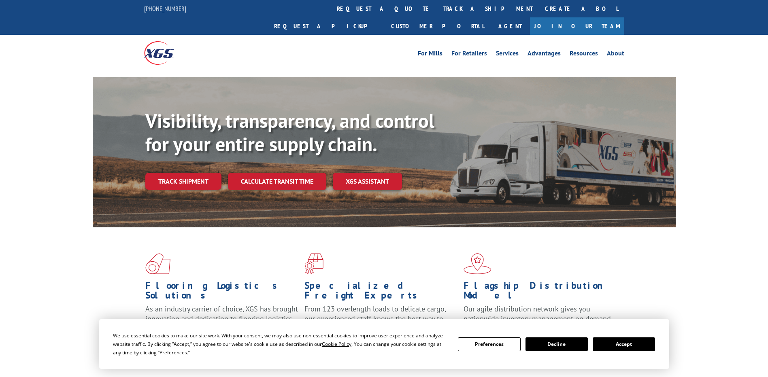 This screenshot has height=377, width=768. What do you see at coordinates (183, 181) in the screenshot?
I see `a: Track shipment` at bounding box center [183, 181].